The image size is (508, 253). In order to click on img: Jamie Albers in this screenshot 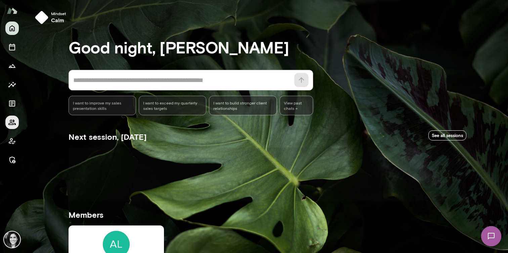, I will do `click(12, 239)`.